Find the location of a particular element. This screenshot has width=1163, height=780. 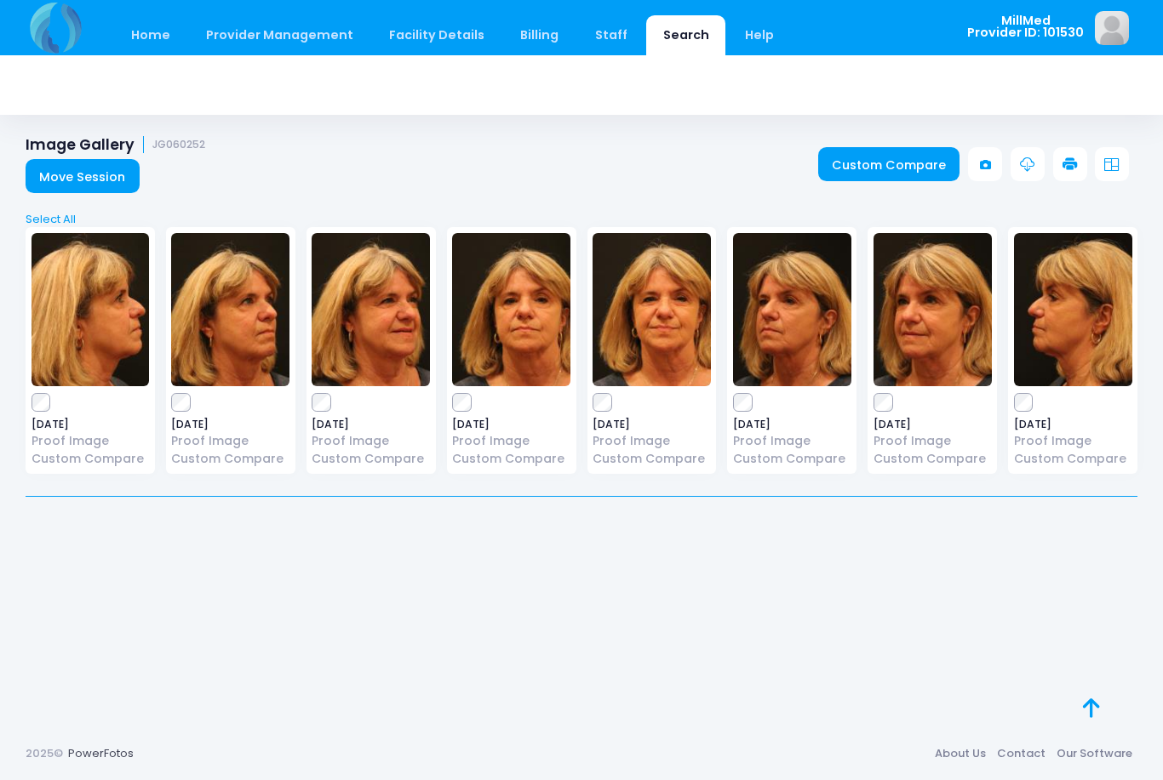

a: Billing is located at coordinates (540, 35).